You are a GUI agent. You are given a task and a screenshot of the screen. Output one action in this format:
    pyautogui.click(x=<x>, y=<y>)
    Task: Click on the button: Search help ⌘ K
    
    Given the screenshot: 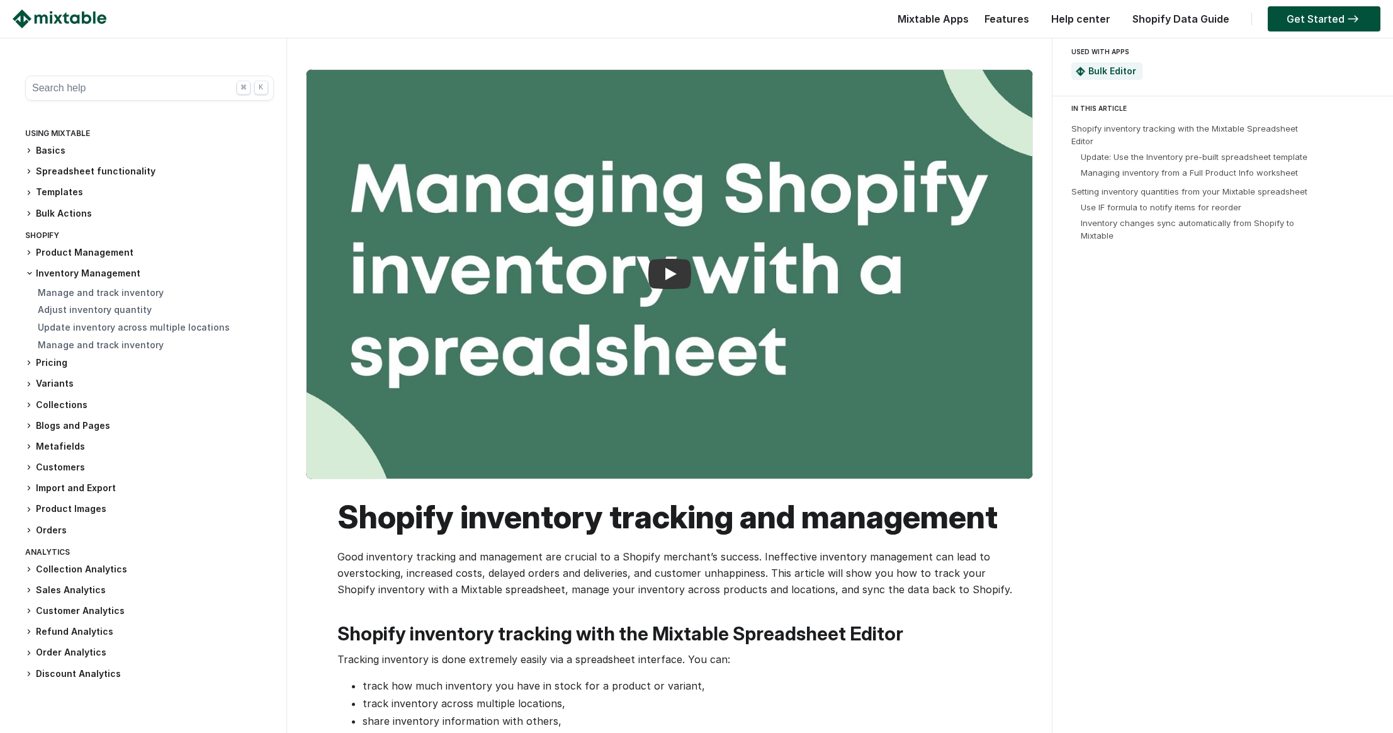 What is the action you would take?
    pyautogui.click(x=149, y=88)
    